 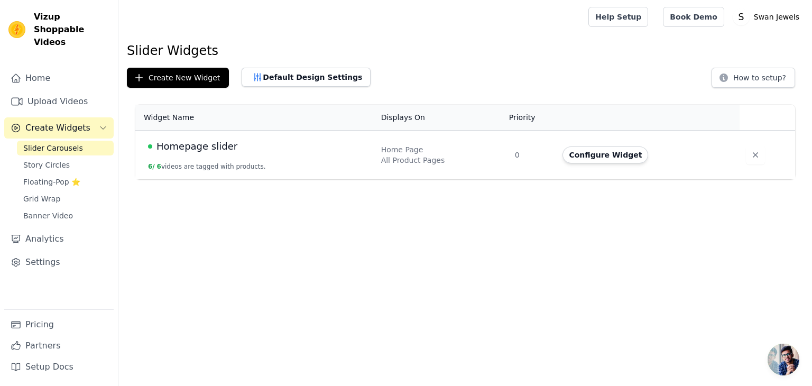 What do you see at coordinates (59, 239) in the screenshot?
I see `a: Analytics` at bounding box center [59, 239].